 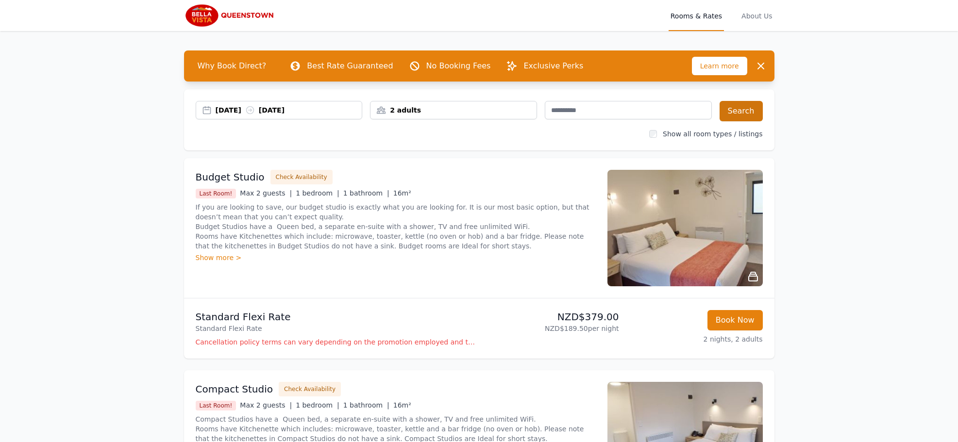 What do you see at coordinates (458, 66) in the screenshot?
I see `p: No Booking Fees` at bounding box center [458, 66].